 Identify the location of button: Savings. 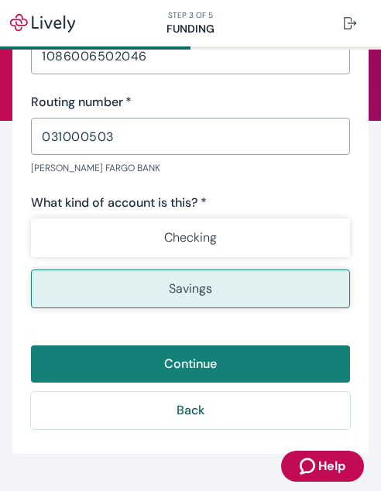
(190, 289).